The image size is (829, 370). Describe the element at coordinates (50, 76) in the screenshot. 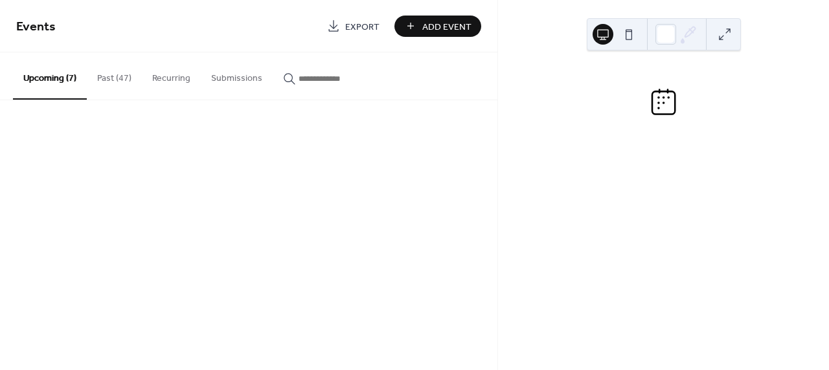

I see `button: Upcoming (7)` at that location.